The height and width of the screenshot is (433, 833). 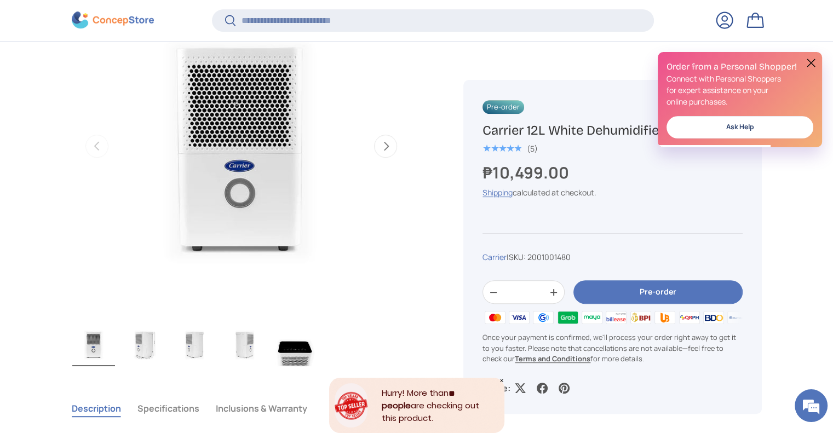 I want to click on img: carrier-dehumidifier-12-liter-left-side-view-concepstore, so click(x=195, y=345).